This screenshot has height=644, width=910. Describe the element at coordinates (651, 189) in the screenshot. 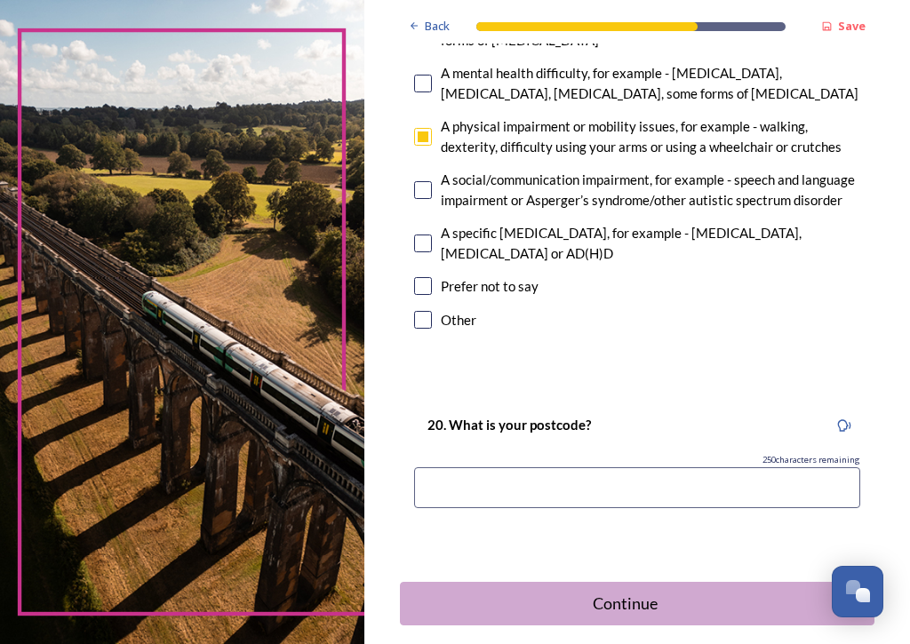

I see `div: A social/communication impairment, for example - speech and language impairment or Asperger’s syn...` at that location.